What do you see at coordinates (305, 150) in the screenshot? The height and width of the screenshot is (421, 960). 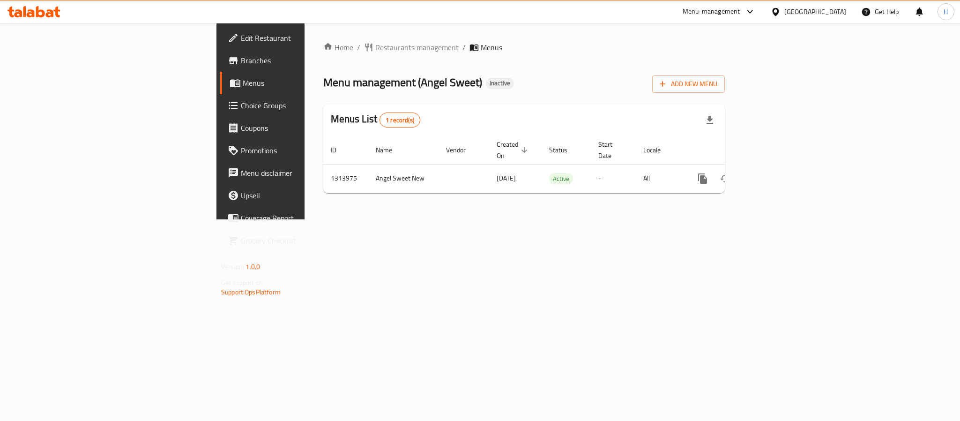 I see `span: Promotions` at bounding box center [305, 150].